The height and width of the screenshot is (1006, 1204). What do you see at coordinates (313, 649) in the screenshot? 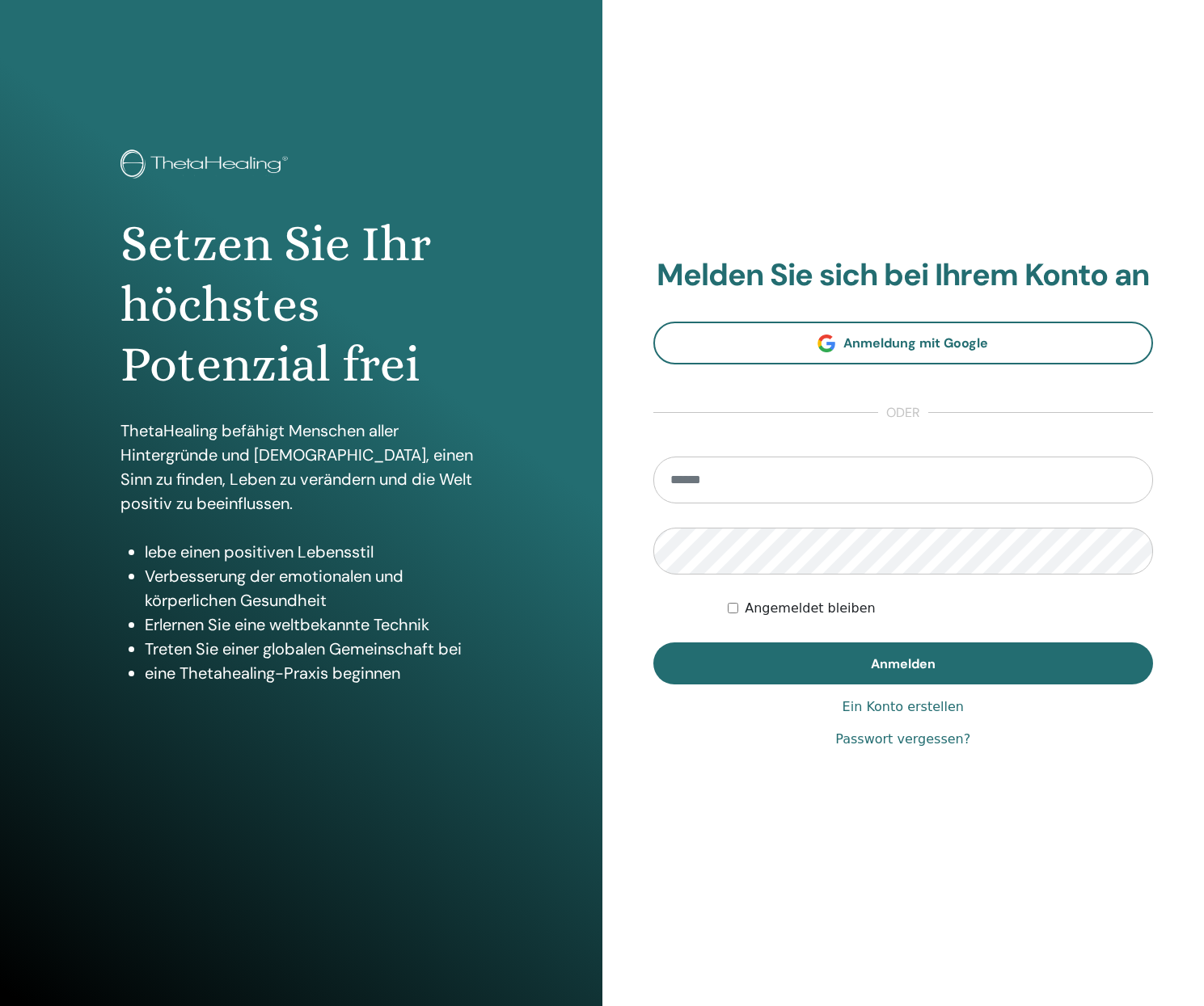
I see `li: Treten Sie einer globalen Gemeinschaft bei` at bounding box center [313, 649].